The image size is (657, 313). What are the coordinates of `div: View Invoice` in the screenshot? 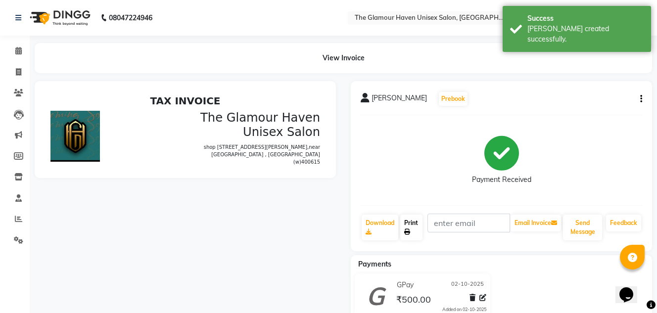 It's located at (343, 58).